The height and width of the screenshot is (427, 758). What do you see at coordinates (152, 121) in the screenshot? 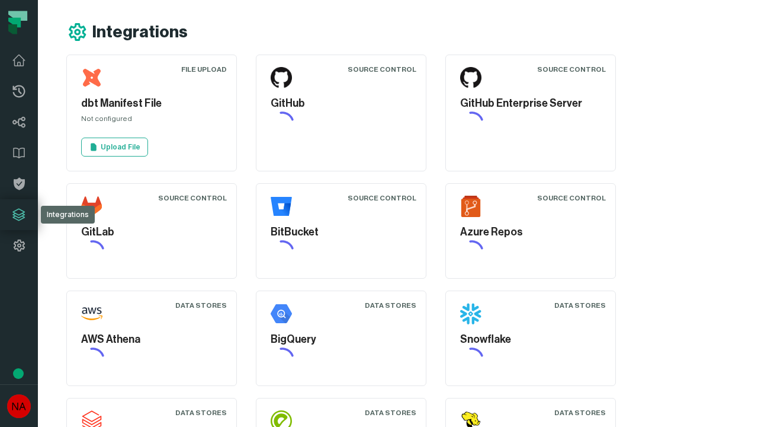
I see `div: Not configured` at bounding box center [152, 121].